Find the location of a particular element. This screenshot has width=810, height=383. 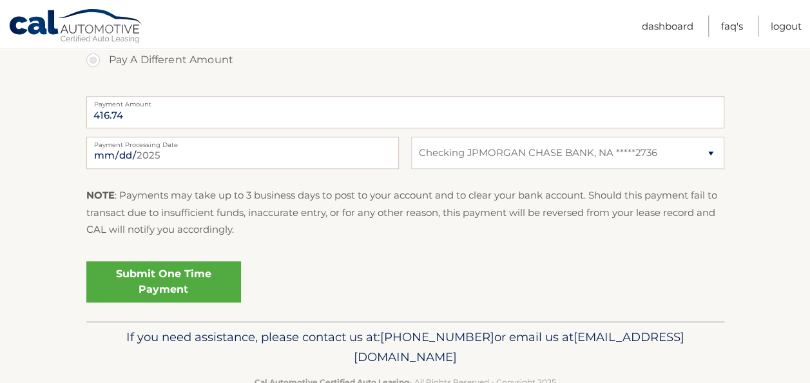

p: : Payments may take up to 3 business days to post to your account and to clear your bank account.... is located at coordinates (405, 212).